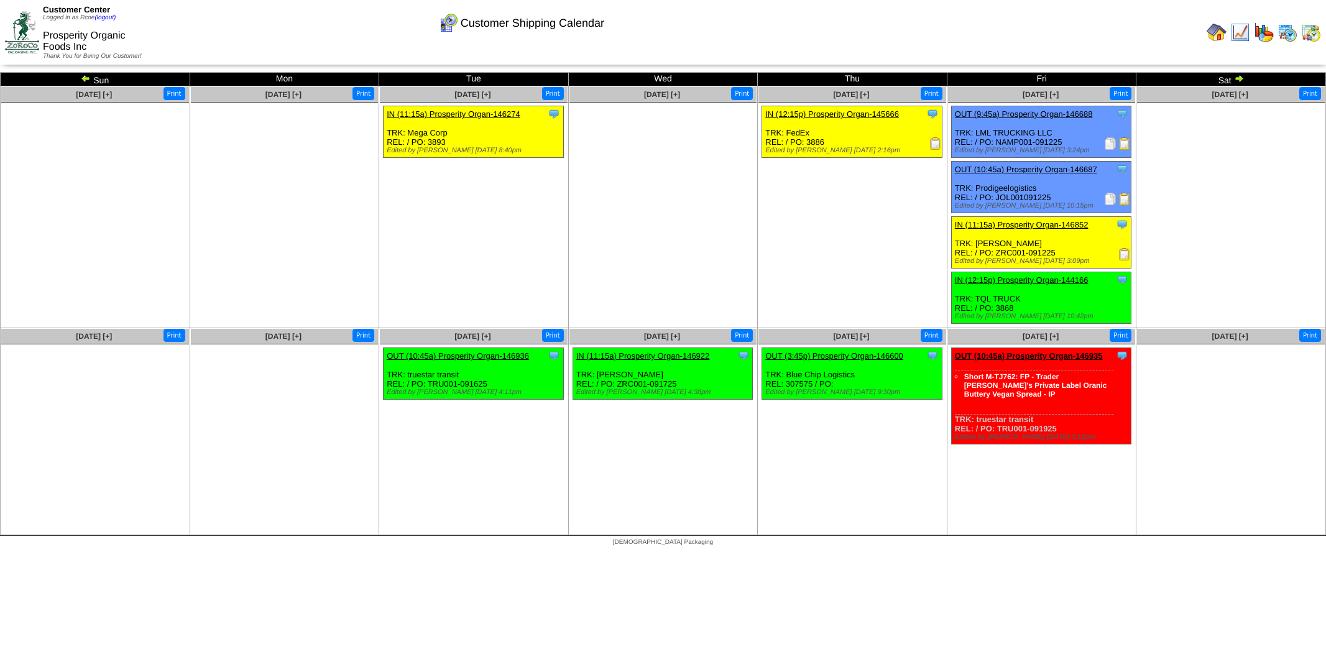  Describe the element at coordinates (1041, 396) in the screenshot. I see `div: TRK: truestar transit REL: / PO: TRU001-091925` at that location.